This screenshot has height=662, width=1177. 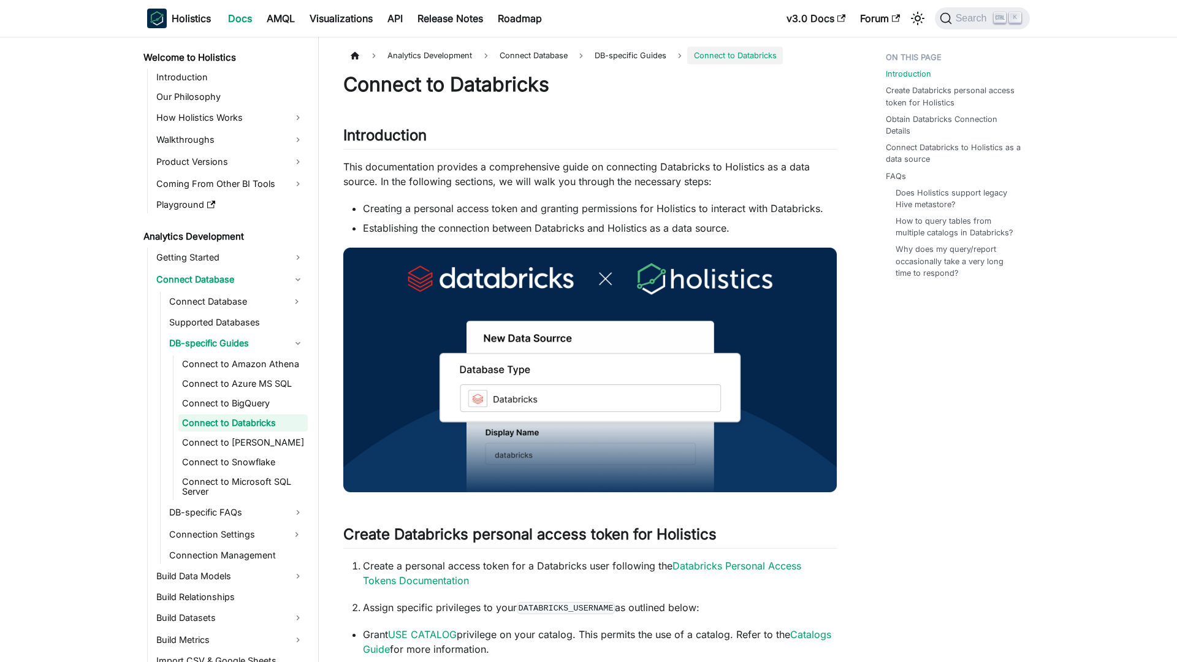 I want to click on li: Creating a personal access token and granting permissions for Holistics to interact with Databricks., so click(x=600, y=208).